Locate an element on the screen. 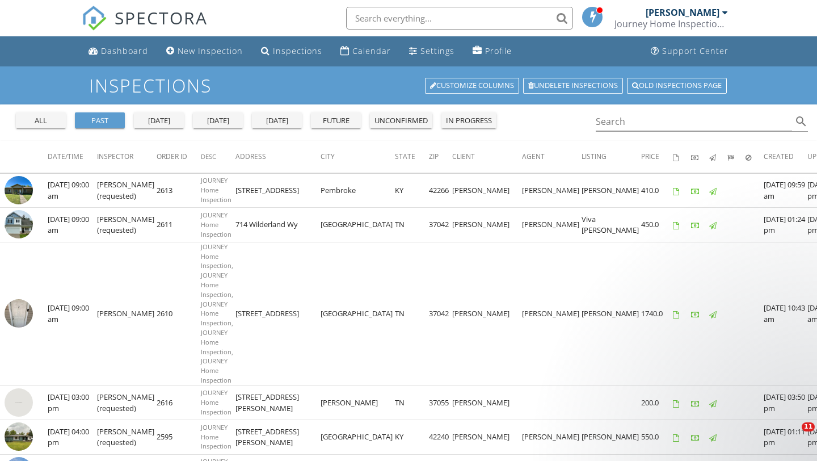 This screenshot has width=817, height=461. span: Inspector is located at coordinates (115, 156).